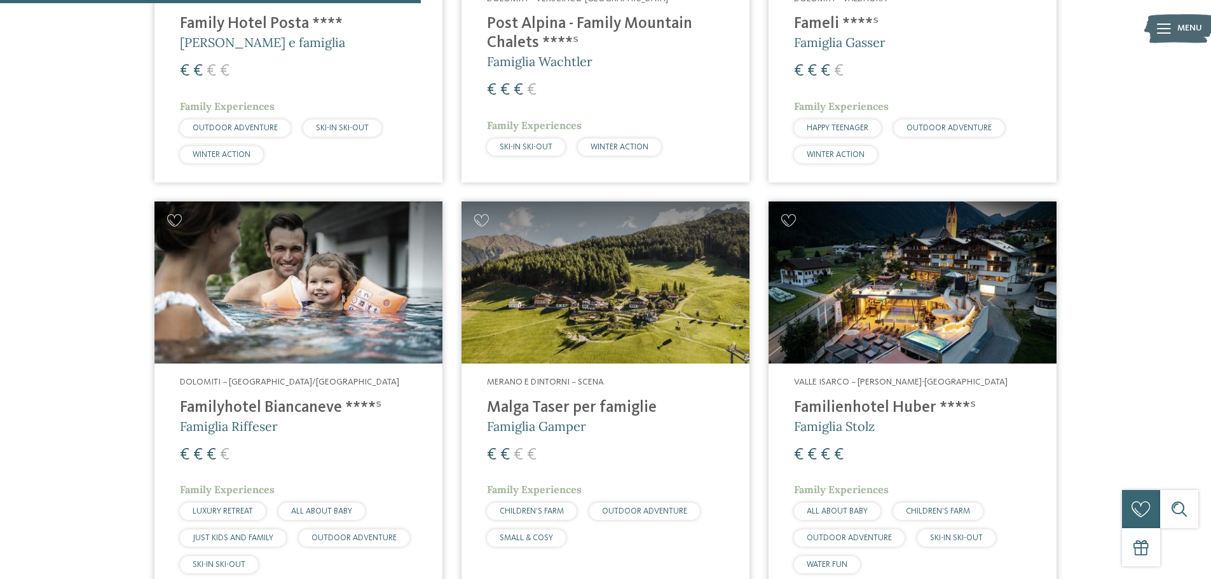  I want to click on span: HAPPY TEENAGER, so click(837, 128).